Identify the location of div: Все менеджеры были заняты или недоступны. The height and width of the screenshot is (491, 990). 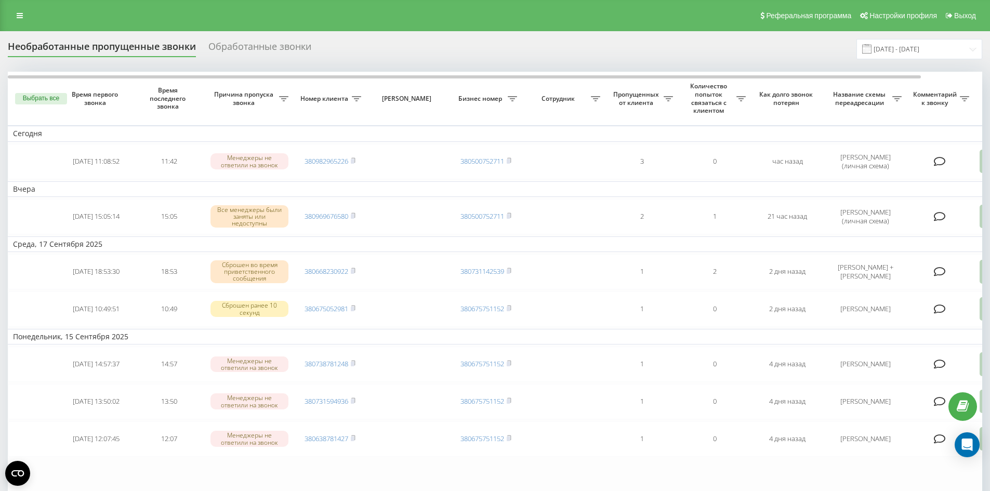
(249, 217).